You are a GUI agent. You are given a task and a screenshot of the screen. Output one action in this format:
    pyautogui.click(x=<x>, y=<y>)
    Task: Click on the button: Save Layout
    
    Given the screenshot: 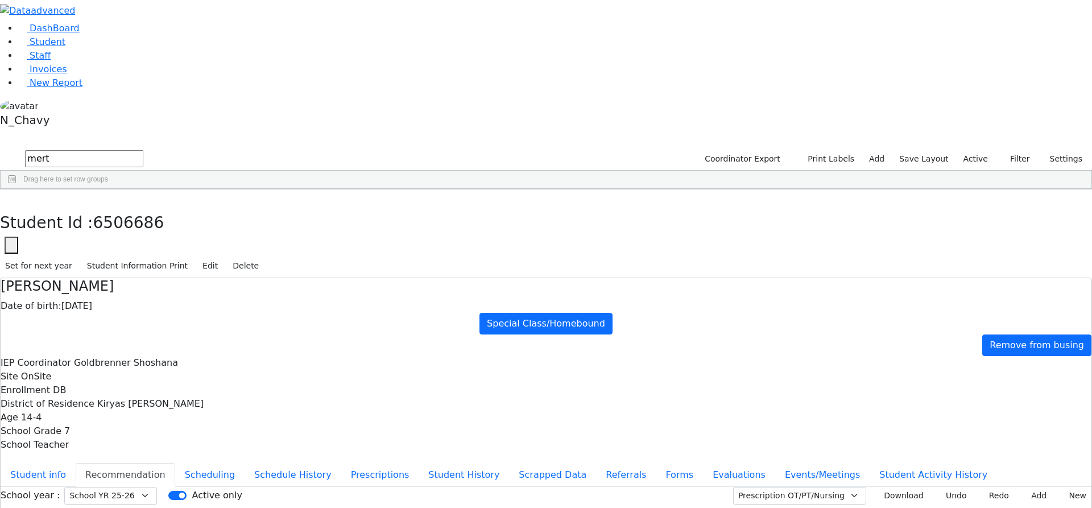 What is the action you would take?
    pyautogui.click(x=924, y=159)
    